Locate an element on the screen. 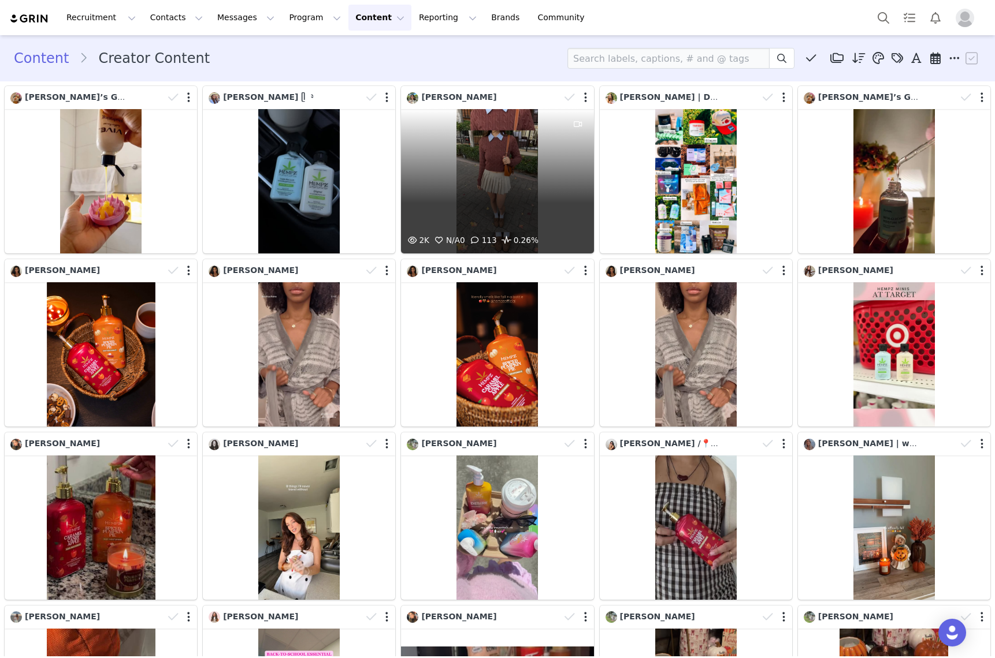 The width and height of the screenshot is (995, 658). a: grin logo is located at coordinates (29, 18).